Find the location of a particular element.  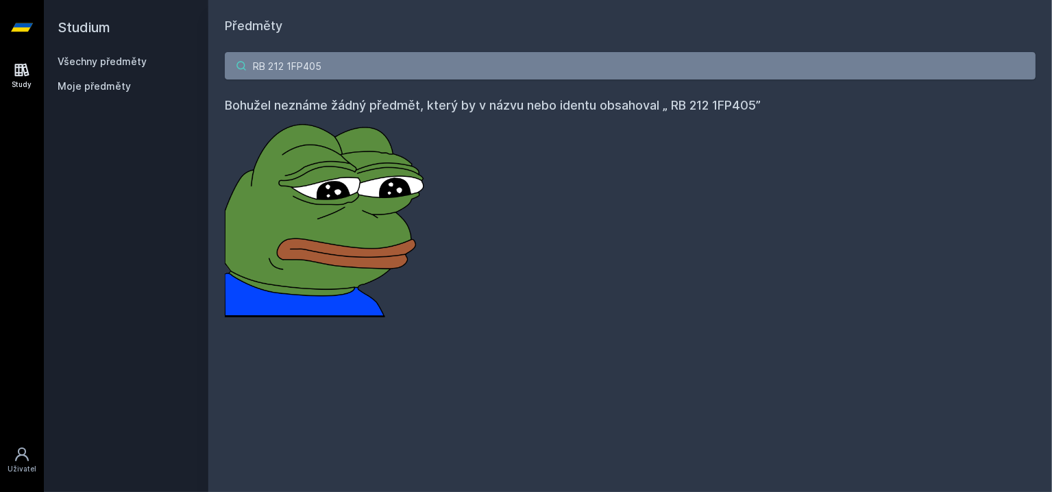

input: Název nebo ident předmětu… is located at coordinates (630, 66).